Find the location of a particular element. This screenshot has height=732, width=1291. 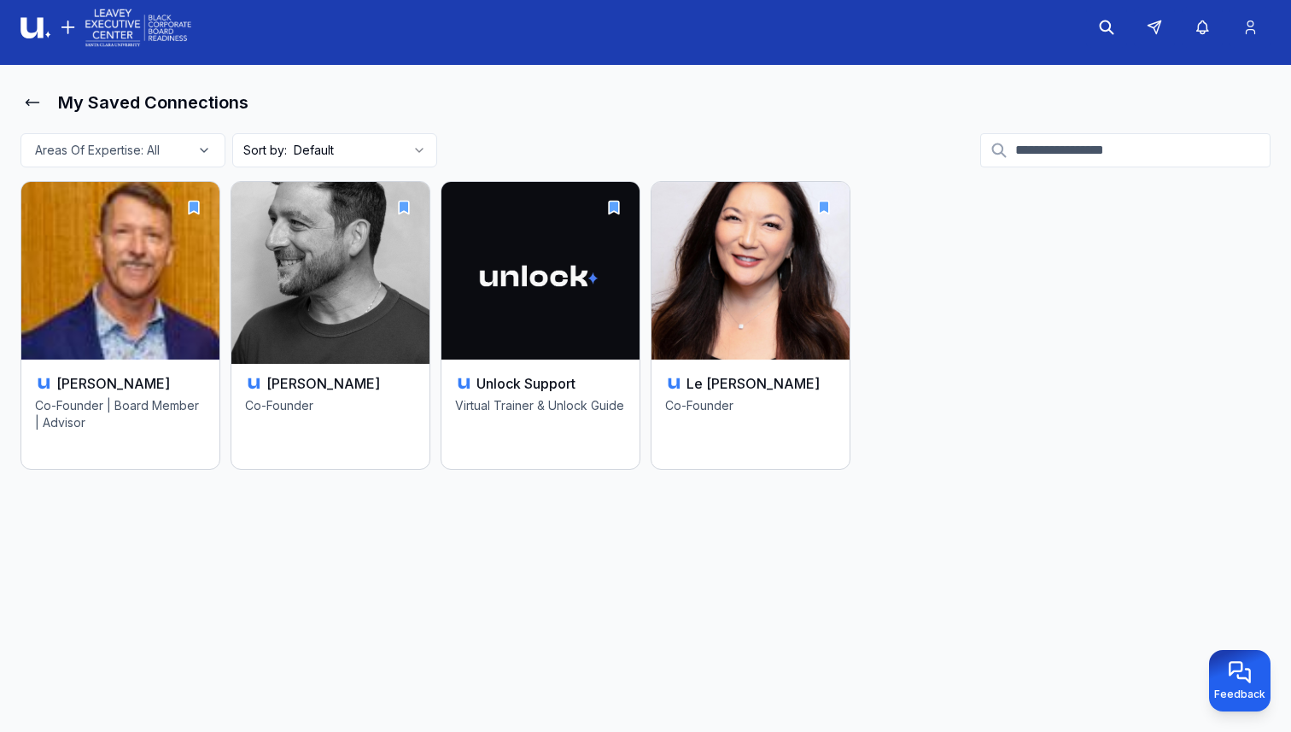

button: Areas Of Expertise: All is located at coordinates (123, 150).